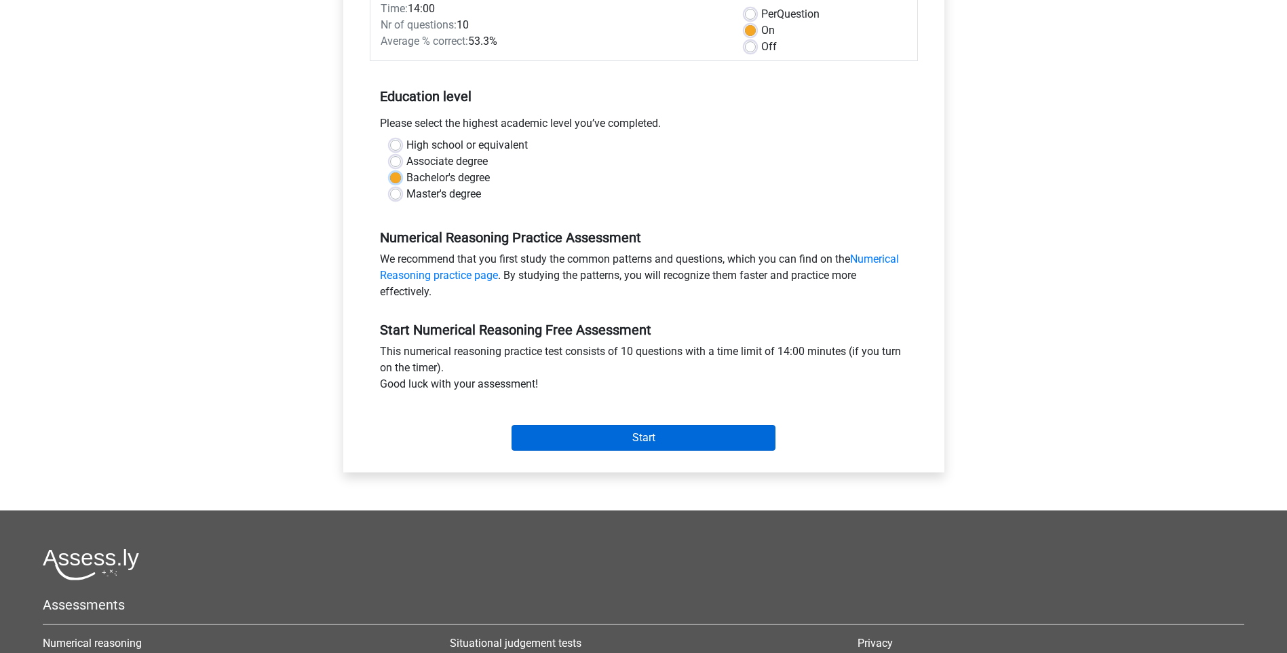  What do you see at coordinates (644, 96) in the screenshot?
I see `h5: Education level` at bounding box center [644, 96].